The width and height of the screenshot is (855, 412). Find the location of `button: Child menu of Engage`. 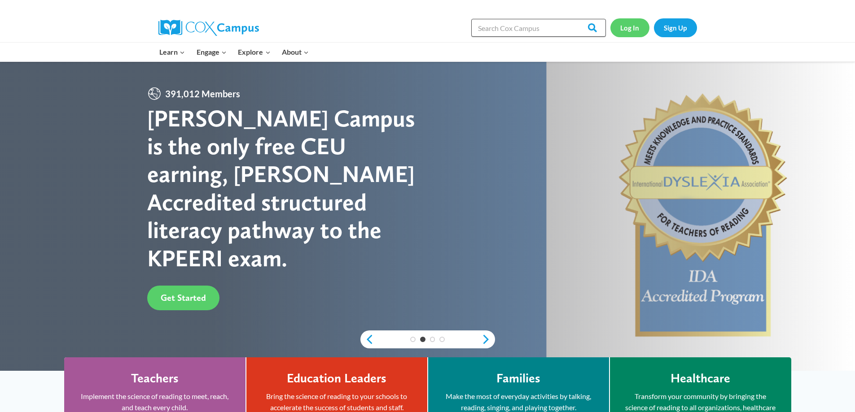

button: Child menu of Engage is located at coordinates (211, 52).